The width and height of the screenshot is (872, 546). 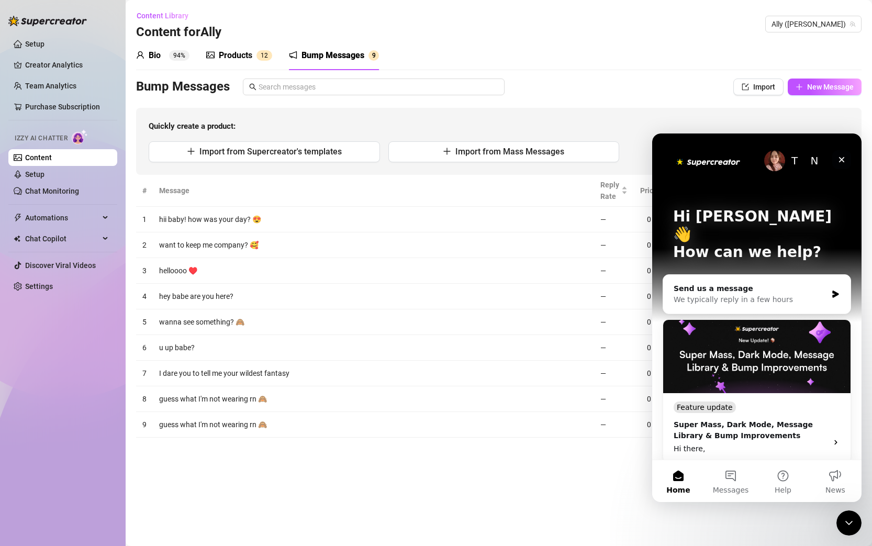 I want to click on img: logo, so click(x=56, y=28).